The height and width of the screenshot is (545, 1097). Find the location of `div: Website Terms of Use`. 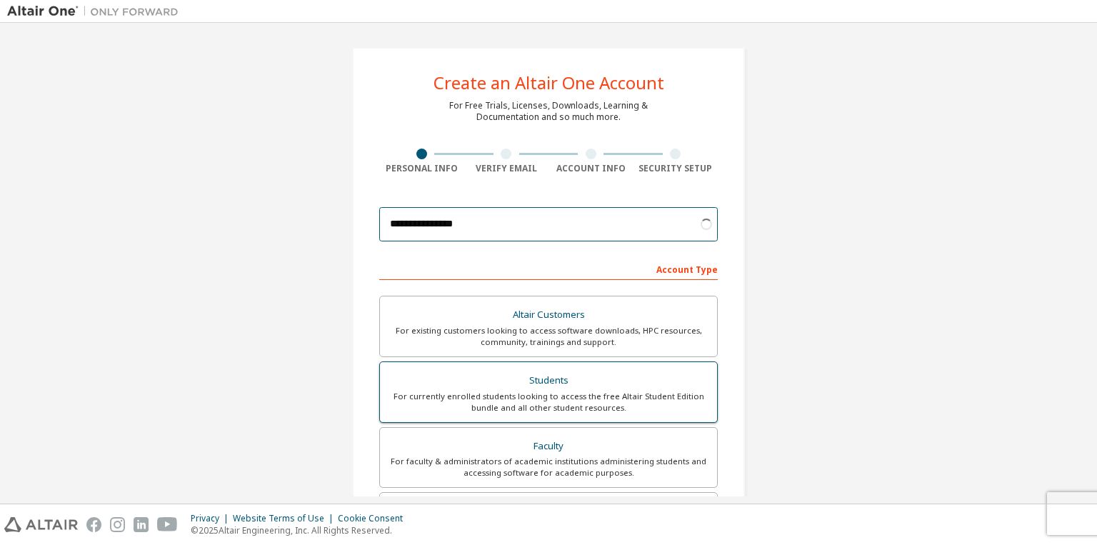

div: Website Terms of Use is located at coordinates (285, 519).